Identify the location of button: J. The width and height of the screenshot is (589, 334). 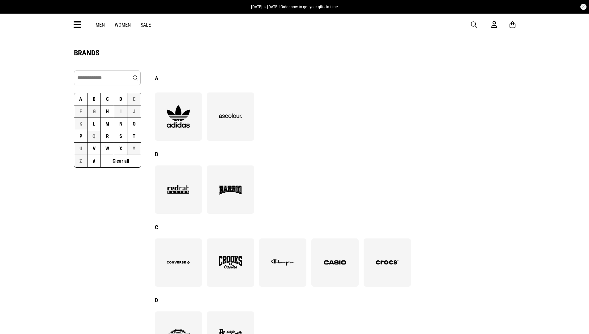
(134, 112).